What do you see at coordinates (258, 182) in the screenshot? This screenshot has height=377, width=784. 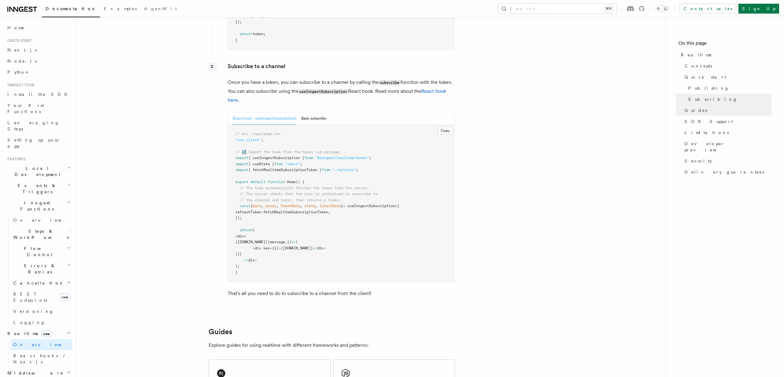 I see `span: default` at bounding box center [258, 182].